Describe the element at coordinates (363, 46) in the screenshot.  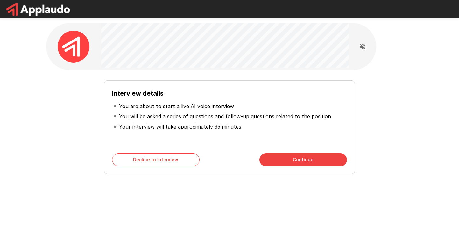
I see `button: Read questions aloud` at that location.